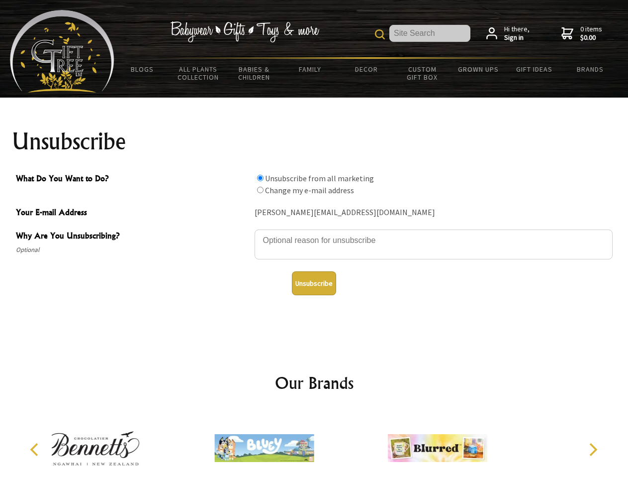 This screenshot has width=628, height=478. What do you see at coordinates (517, 38) in the screenshot?
I see `strong: Sign in` at bounding box center [517, 38].